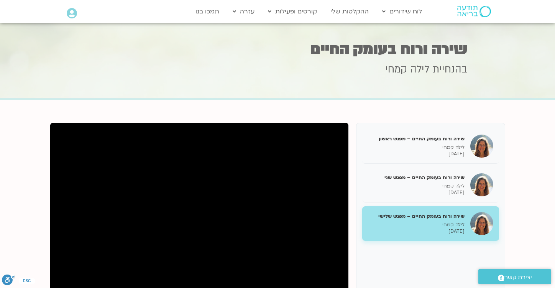 The height and width of the screenshot is (288, 555). What do you see at coordinates (482, 146) in the screenshot?
I see `img: שירה ורוח בעומק החיים – מפגש ראשון` at bounding box center [482, 146].